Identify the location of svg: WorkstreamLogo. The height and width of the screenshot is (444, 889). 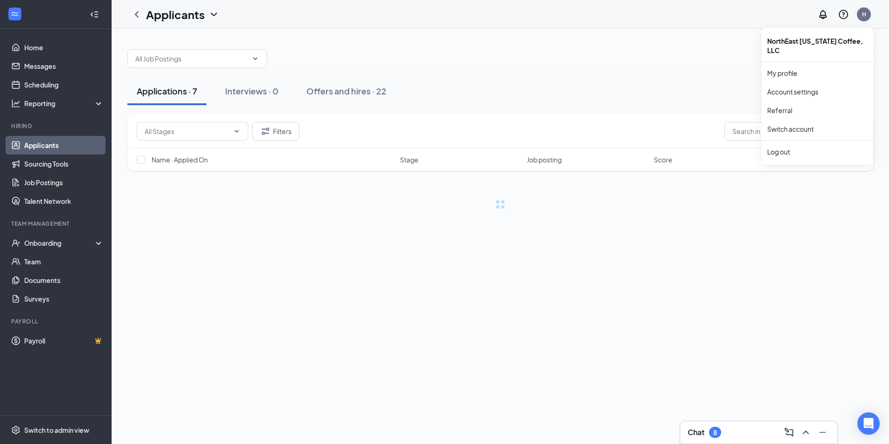
(15, 14).